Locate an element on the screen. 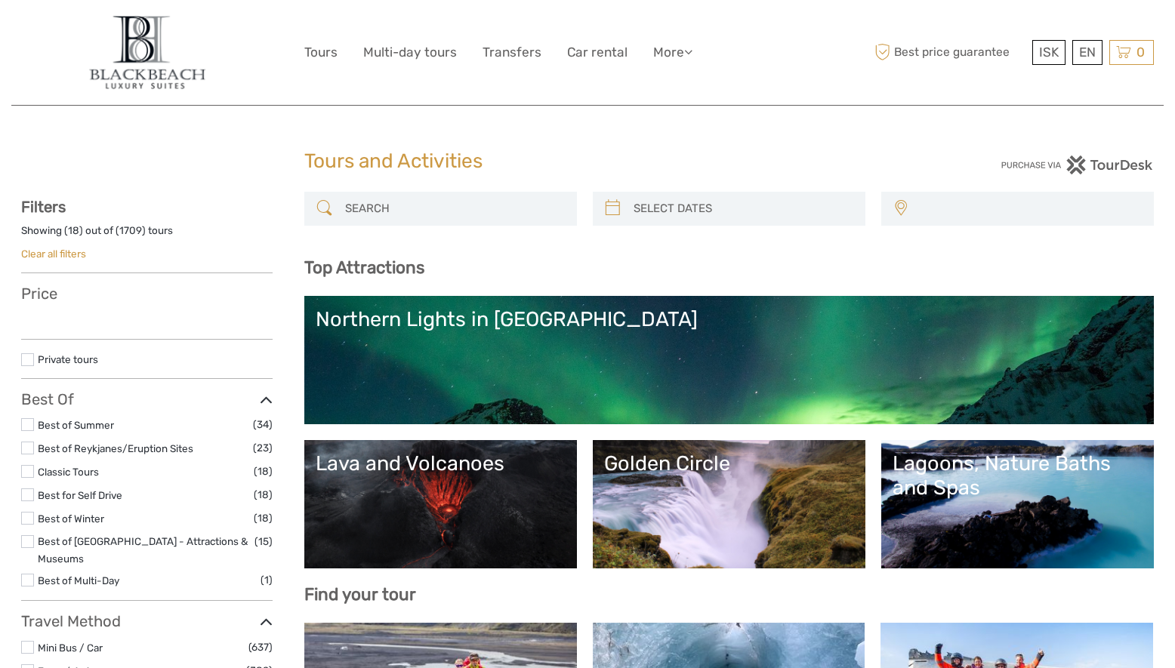 The image size is (1175, 668). a: Best for Self Drive is located at coordinates (80, 495).